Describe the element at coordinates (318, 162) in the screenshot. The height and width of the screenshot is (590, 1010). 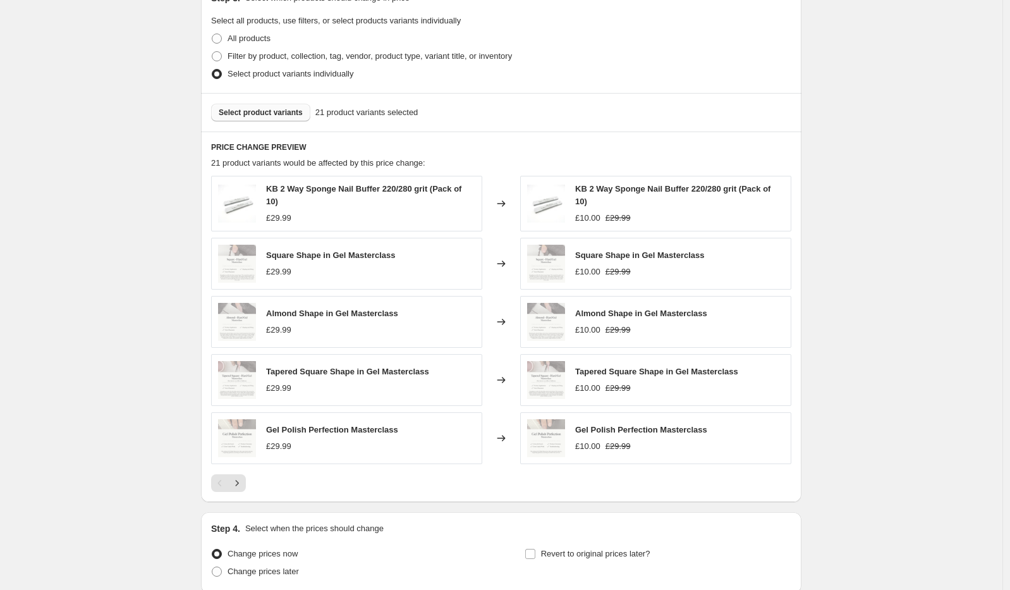
I see `span: 21 product variants would be affected by this price change:` at that location.